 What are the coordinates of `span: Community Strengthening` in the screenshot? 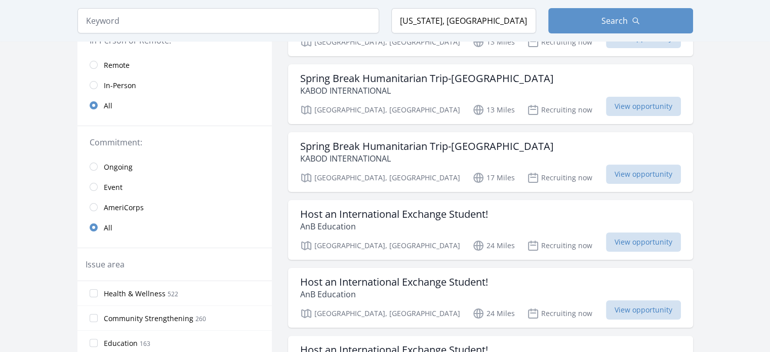 It's located at (148, 318).